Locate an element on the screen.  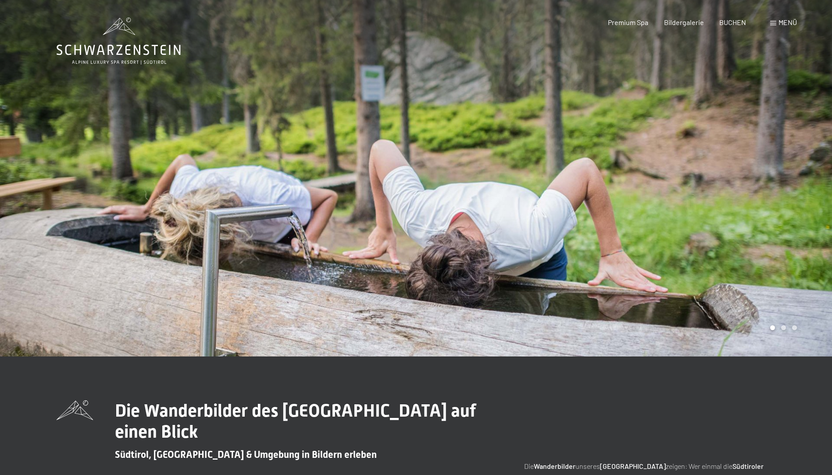
span: BUCHEN is located at coordinates (733, 22).